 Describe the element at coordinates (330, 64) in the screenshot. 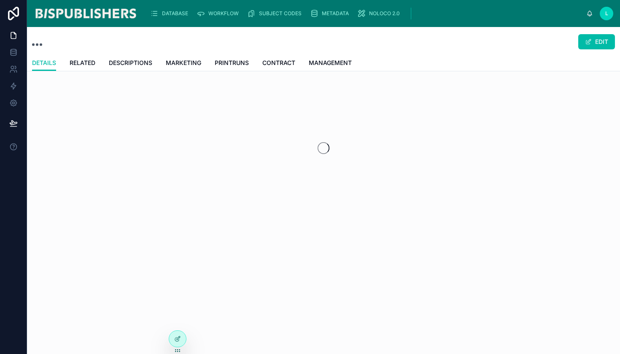

I see `a: MANAGEMENT` at that location.